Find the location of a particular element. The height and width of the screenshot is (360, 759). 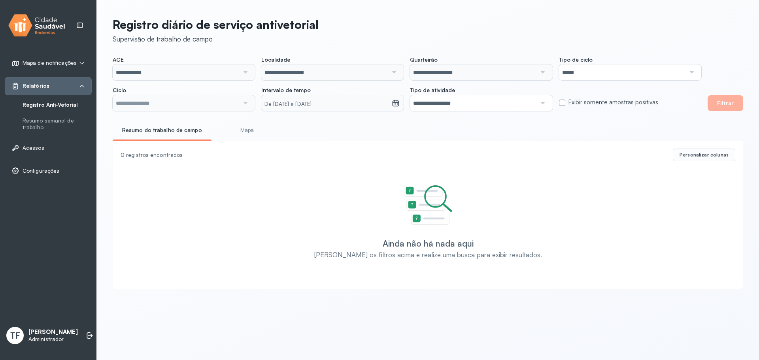

button: Personalizar colunas is located at coordinates (704, 155).